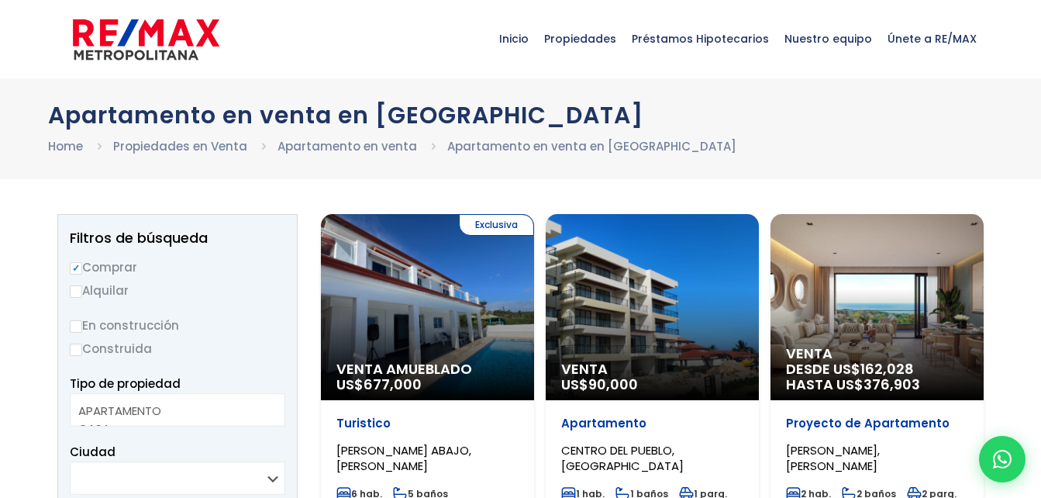 Image resolution: width=1041 pixels, height=498 pixels. I want to click on span: HASTA US$, so click(877, 384).